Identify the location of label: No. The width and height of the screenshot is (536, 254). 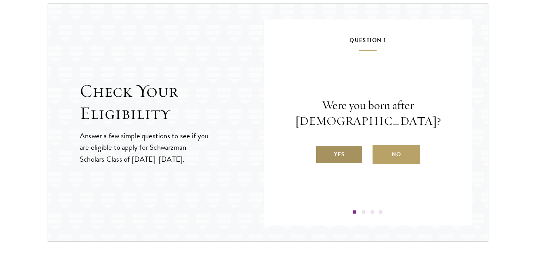
(396, 155).